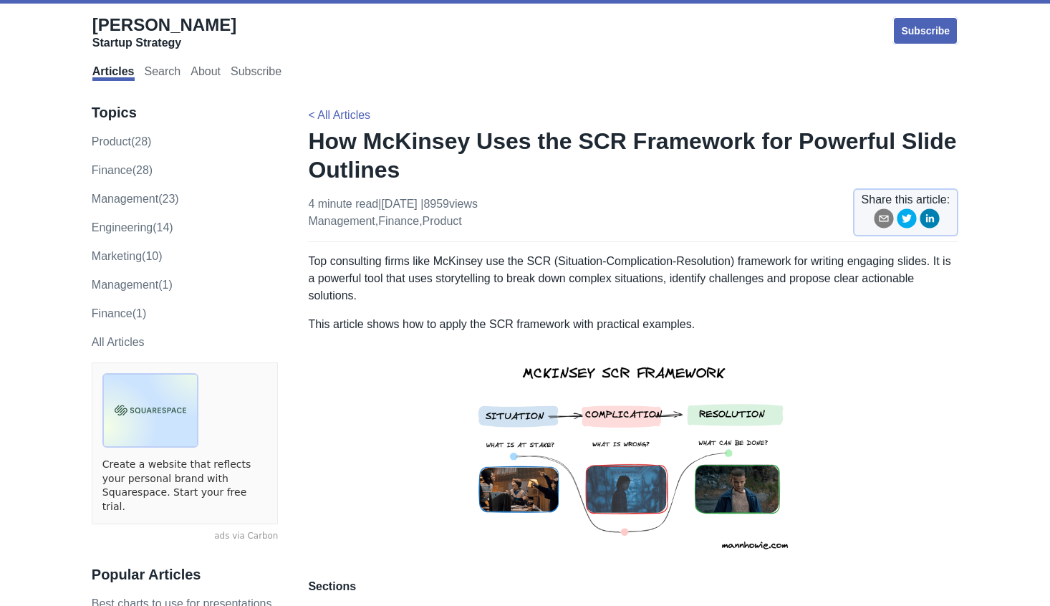  What do you see at coordinates (906, 200) in the screenshot?
I see `span: Share this article:` at bounding box center [906, 200].